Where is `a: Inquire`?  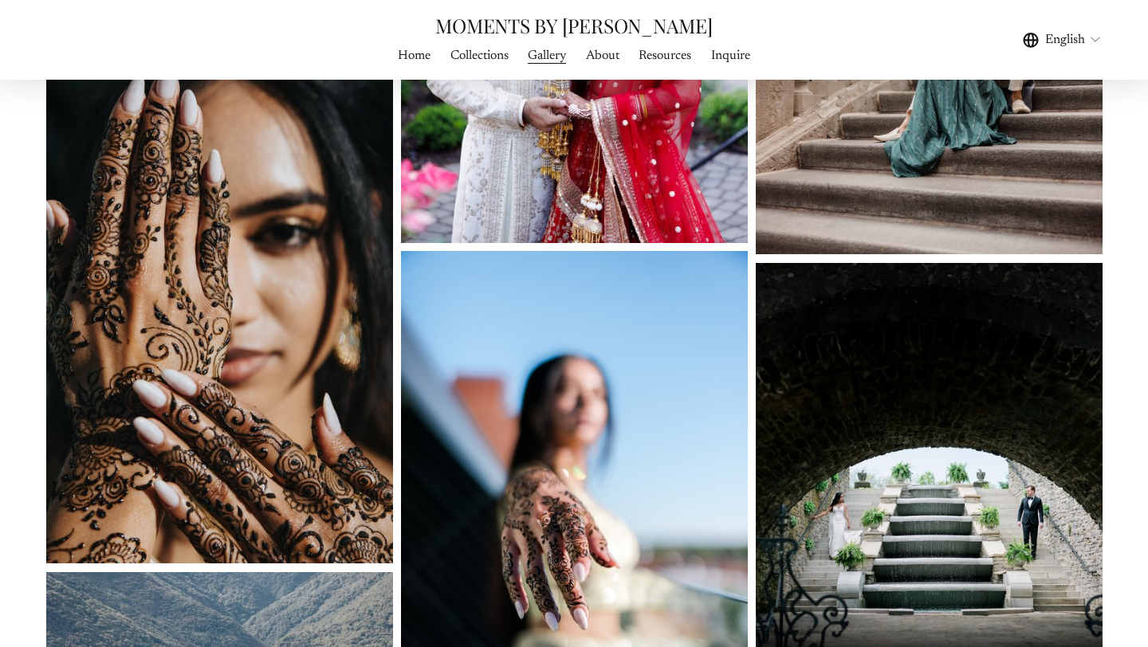
a: Inquire is located at coordinates (730, 55).